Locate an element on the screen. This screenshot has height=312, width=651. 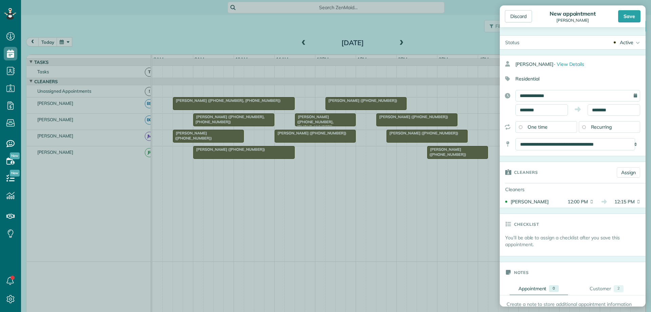
div: Discard is located at coordinates (519, 16).